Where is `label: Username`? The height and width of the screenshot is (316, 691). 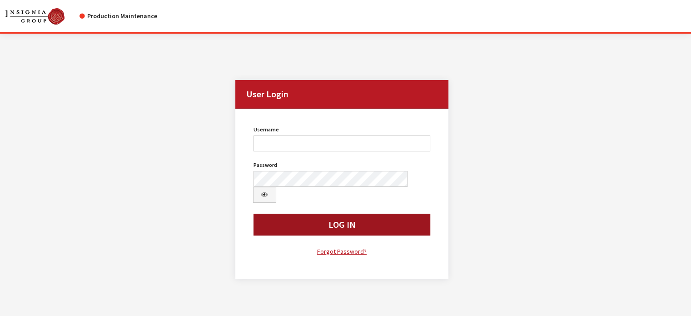 label: Username is located at coordinates (266, 129).